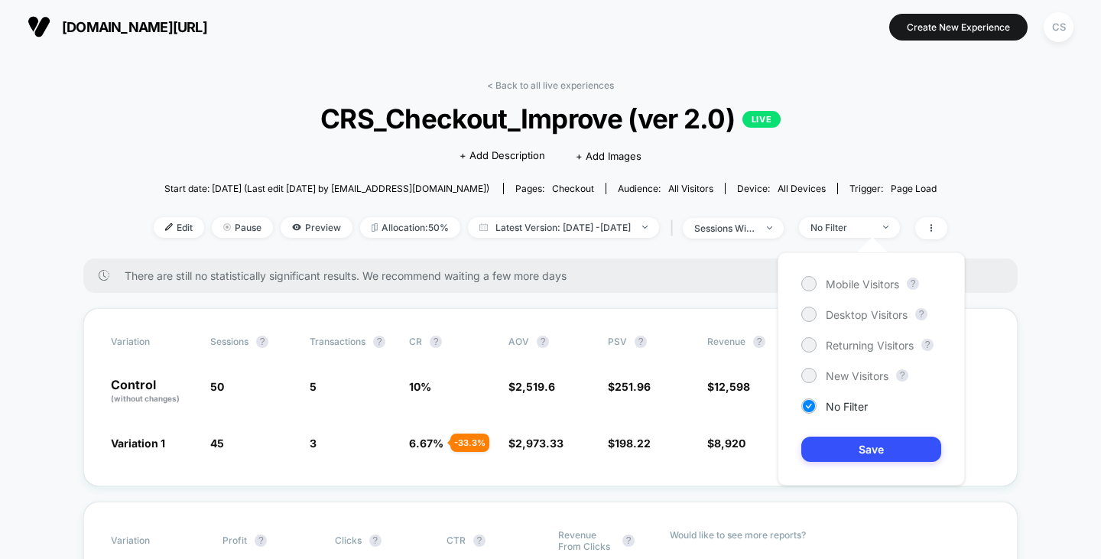  What do you see at coordinates (550, 119) in the screenshot?
I see `span: CRS_Checkout_Improve (ver 2.0)` at bounding box center [550, 119].